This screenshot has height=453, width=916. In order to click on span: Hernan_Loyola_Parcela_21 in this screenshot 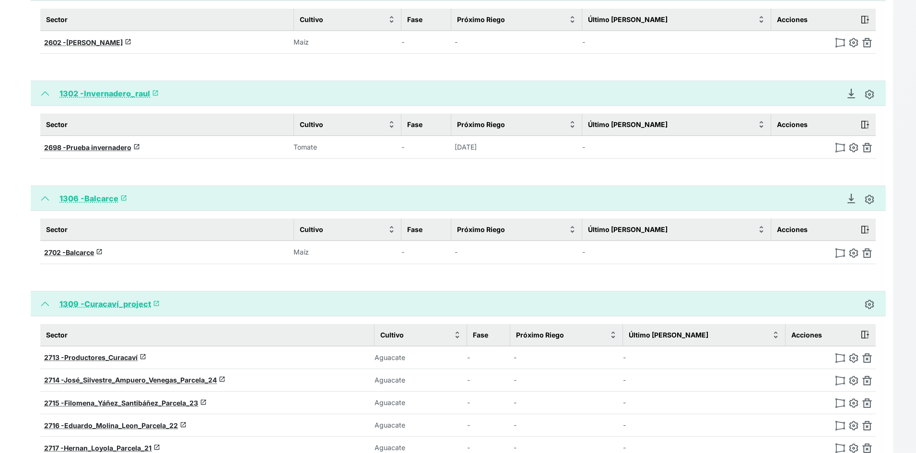, I will do `click(107, 448)`.